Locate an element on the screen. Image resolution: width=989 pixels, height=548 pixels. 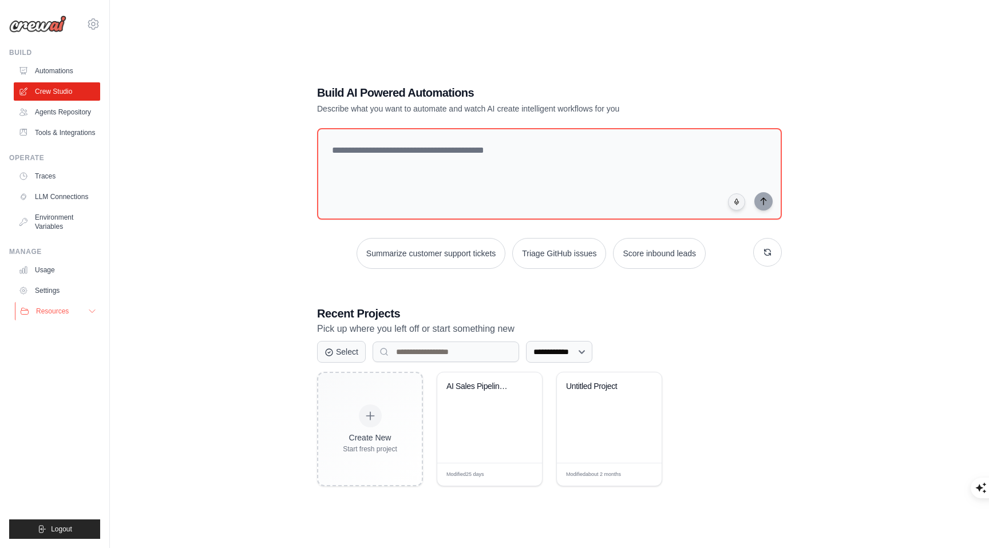
div: AI Sales Pipeline Automation - Live Dashboard Population is located at coordinates (481, 387).